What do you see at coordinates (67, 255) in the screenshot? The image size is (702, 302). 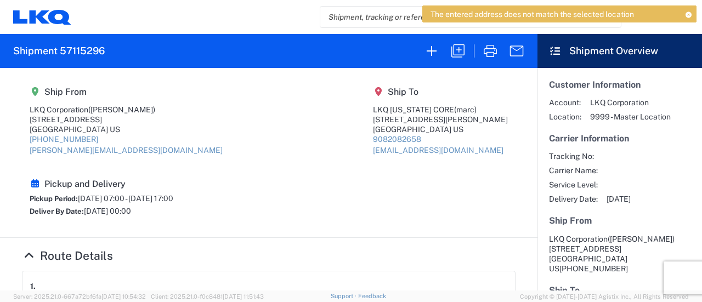 I see `a: Hide Details` at bounding box center [67, 255].